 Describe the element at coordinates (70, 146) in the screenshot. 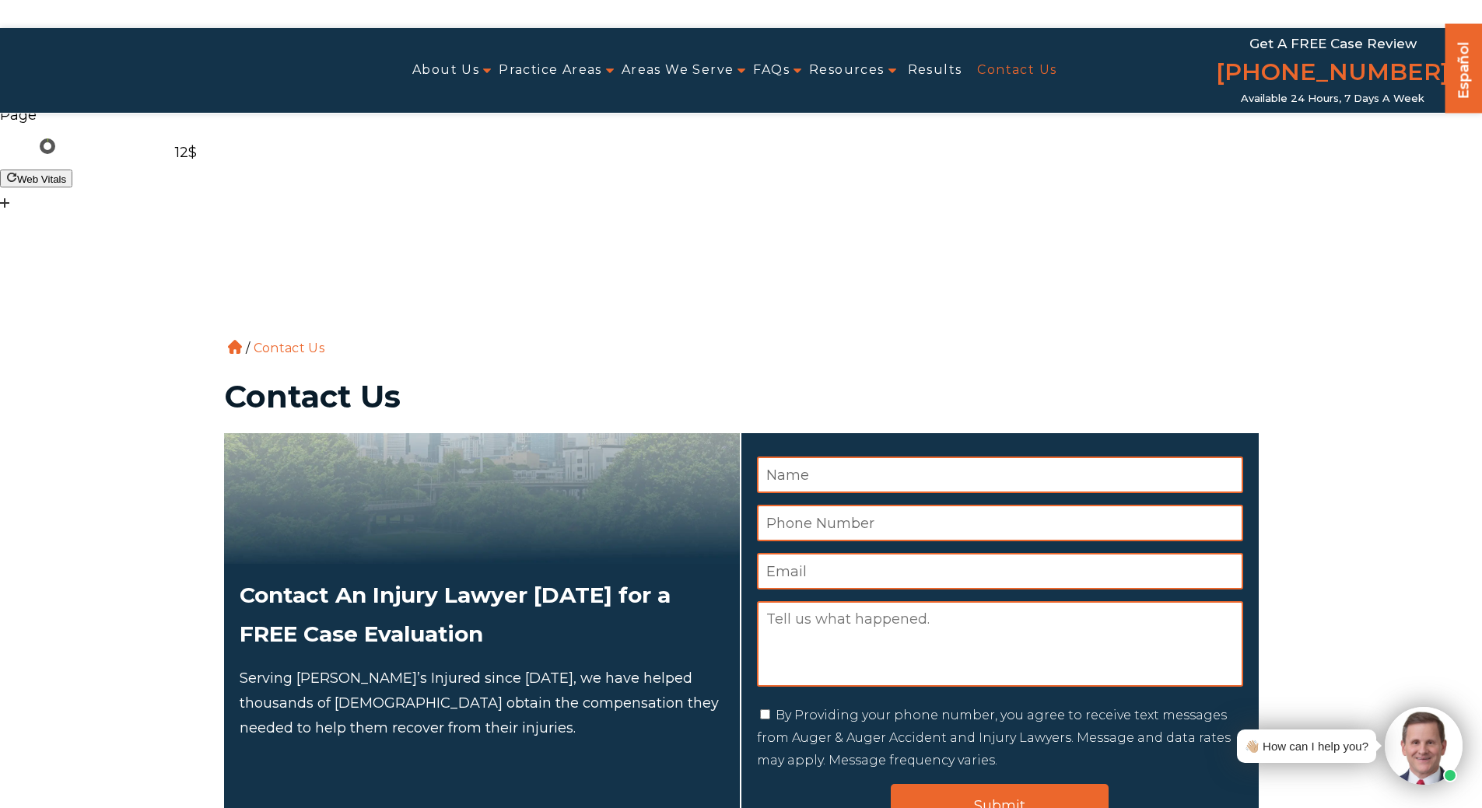

I see `span: rp` at that location.